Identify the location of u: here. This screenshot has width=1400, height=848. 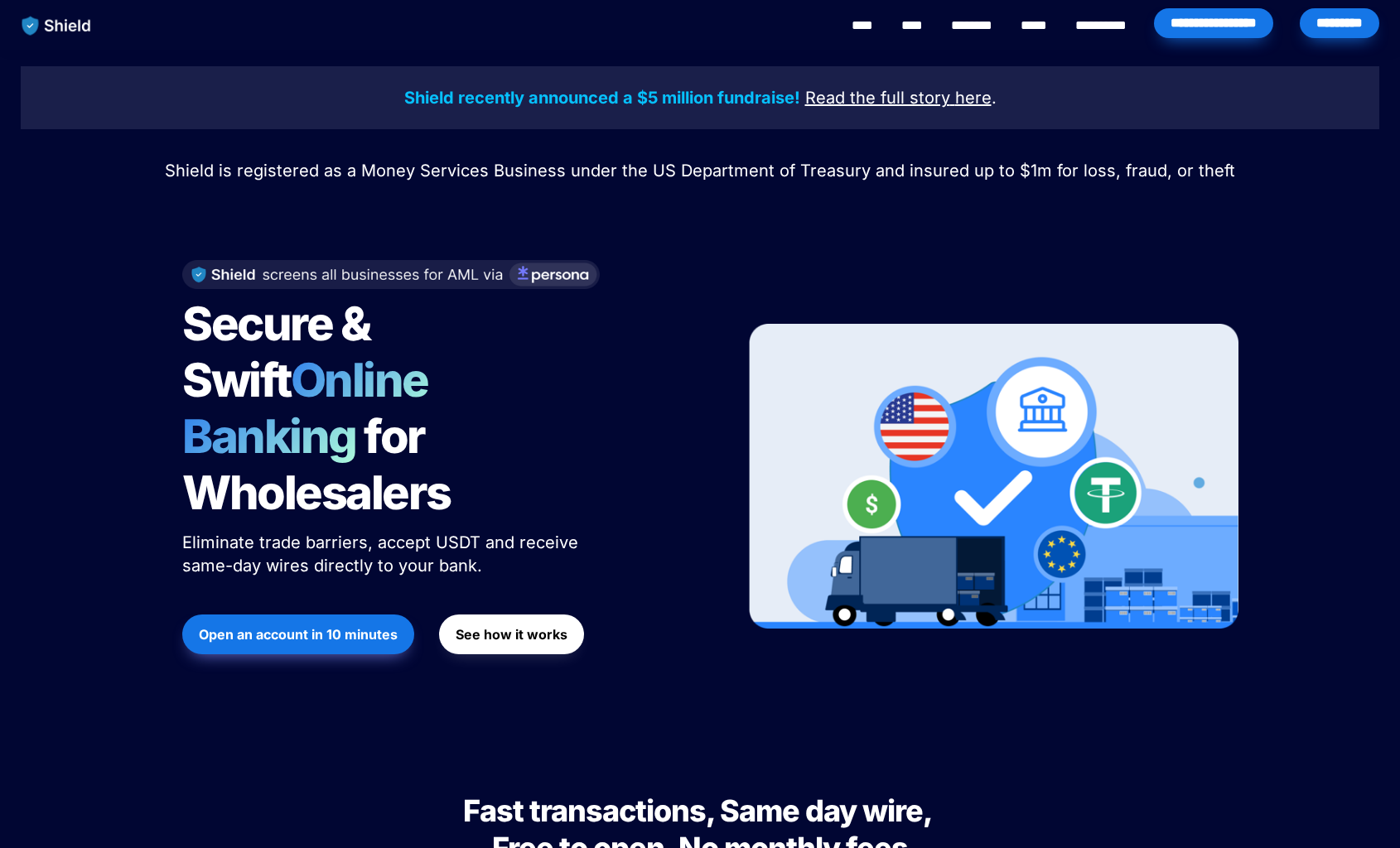
(973, 98).